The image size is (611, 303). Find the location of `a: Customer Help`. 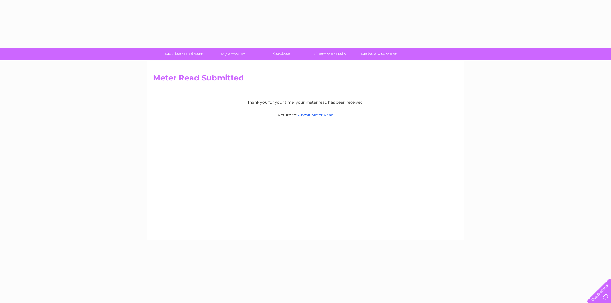

a: Customer Help is located at coordinates (330, 54).